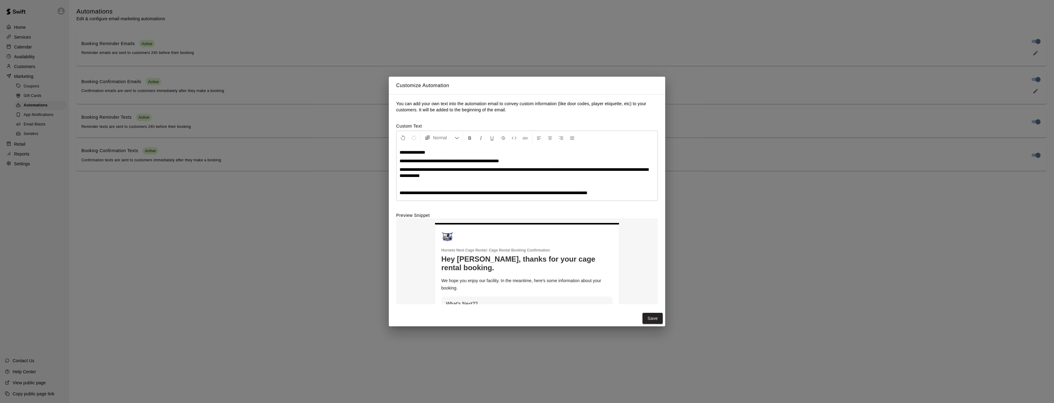 The image size is (1054, 403). What do you see at coordinates (444, 138) in the screenshot?
I see `span: Normal` at bounding box center [444, 138].